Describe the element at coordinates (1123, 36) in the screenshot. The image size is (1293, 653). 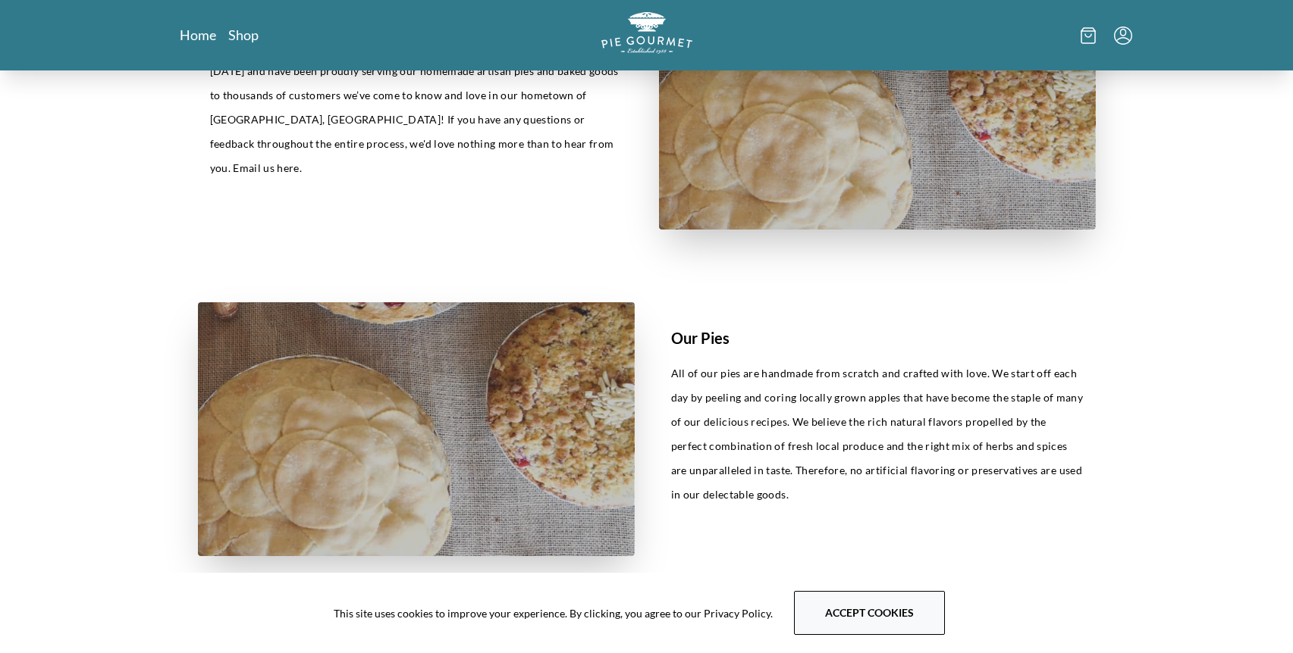
I see `button: Menu` at that location.